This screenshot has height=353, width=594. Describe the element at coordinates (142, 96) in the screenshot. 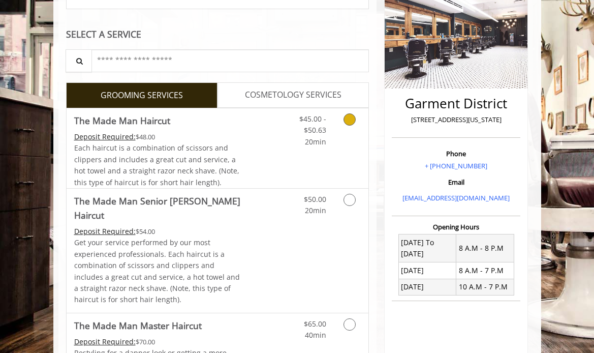

I see `span: GROOMING SERVICES` at that location.